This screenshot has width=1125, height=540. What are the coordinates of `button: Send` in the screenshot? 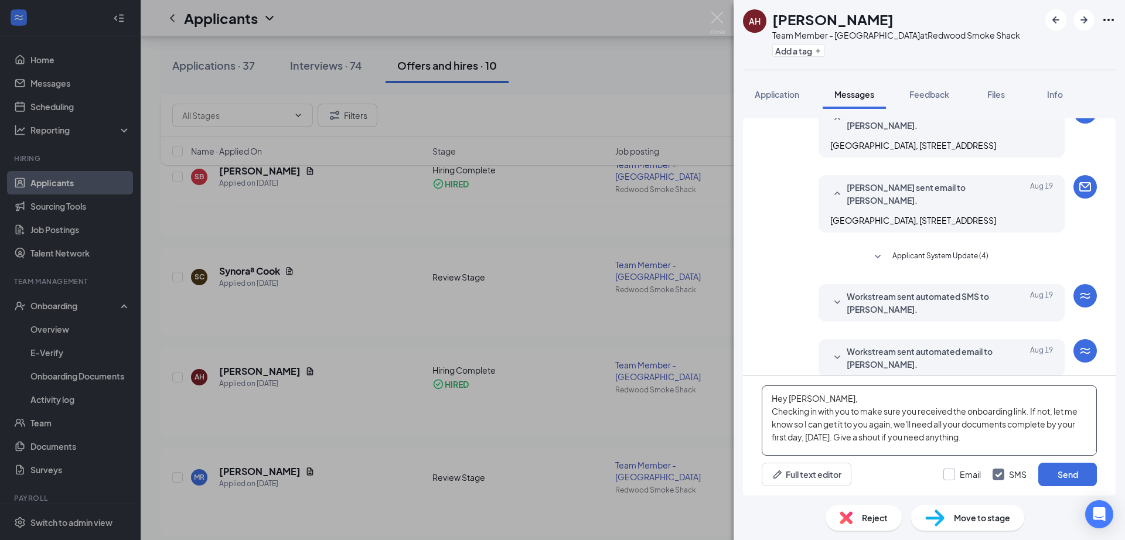 It's located at (1068, 475).